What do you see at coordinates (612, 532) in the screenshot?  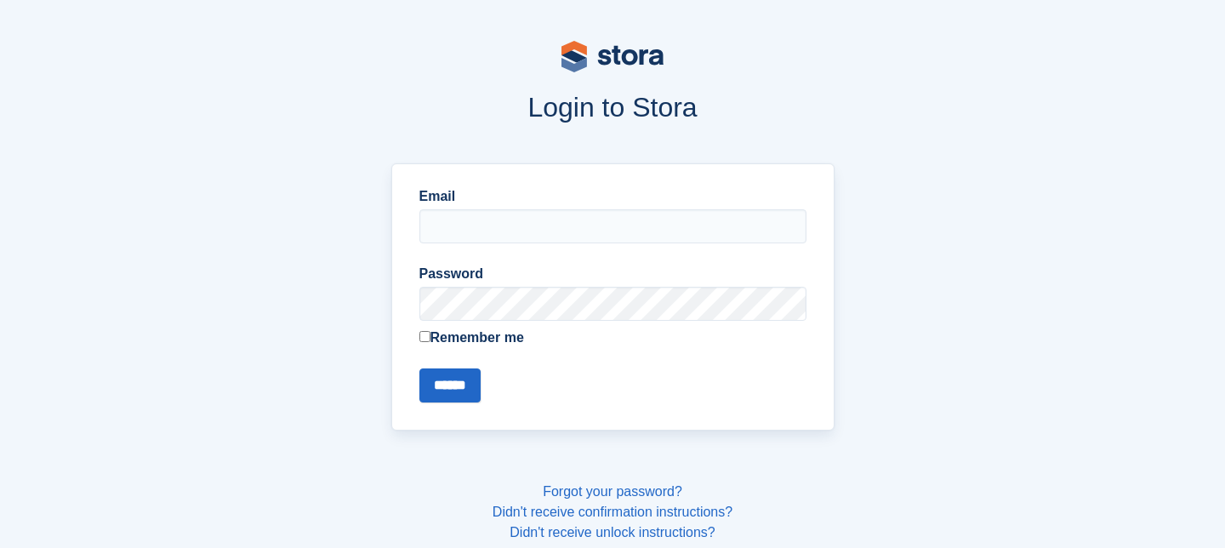 I see `a: Didn't receive unlock instructions?` at bounding box center [612, 532].